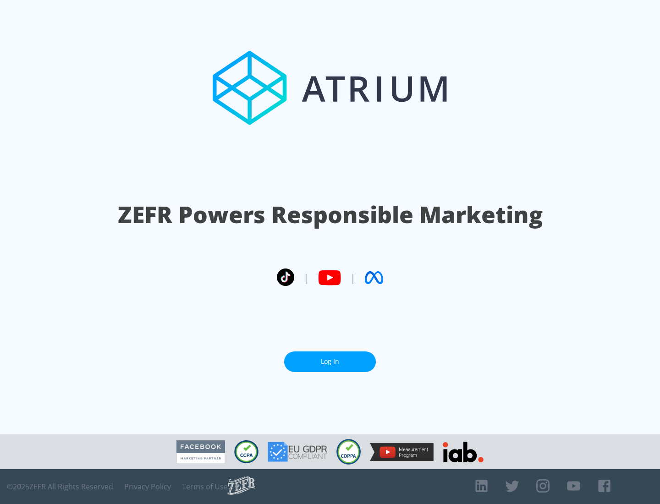  I want to click on img: Facebook Marketing Partner, so click(201, 452).